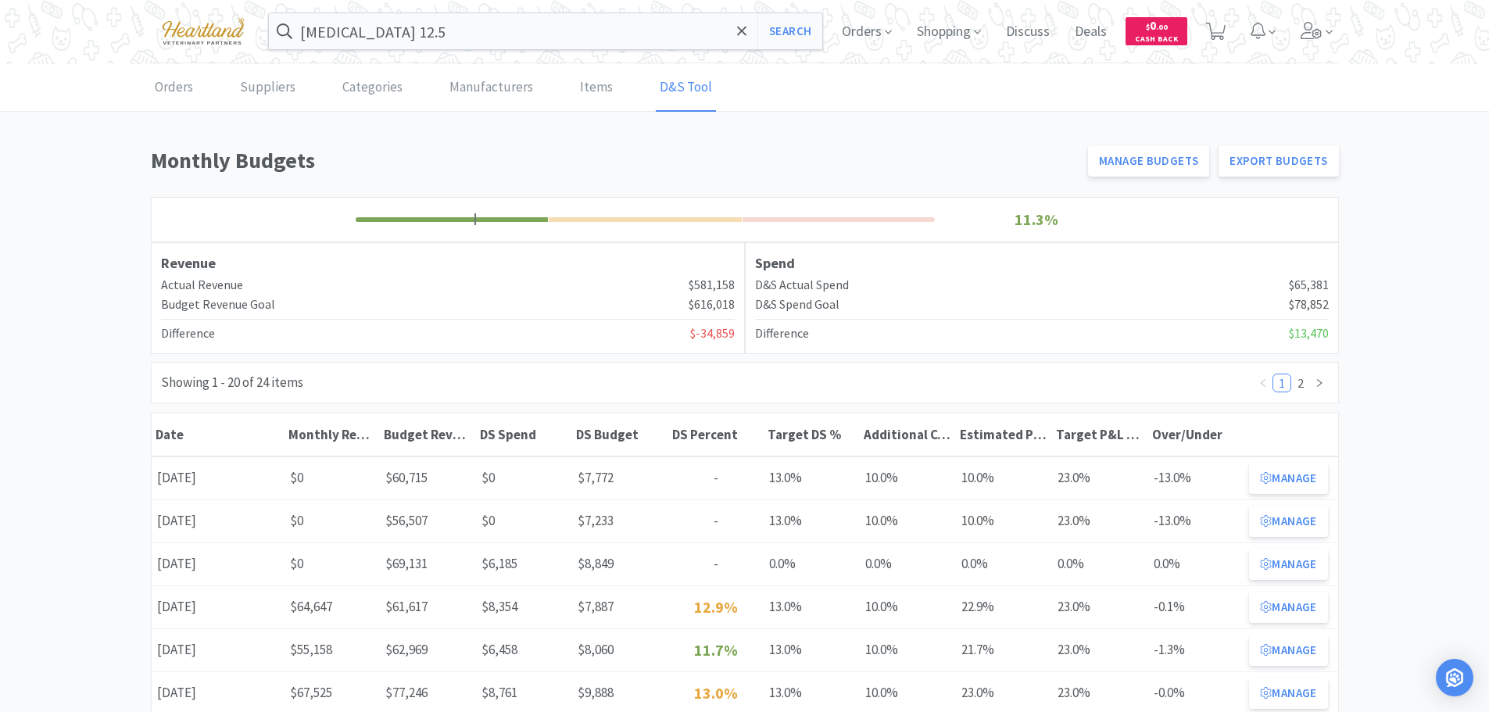 This screenshot has width=1489, height=712. What do you see at coordinates (1301, 383) in the screenshot?
I see `li: 2` at bounding box center [1301, 383].